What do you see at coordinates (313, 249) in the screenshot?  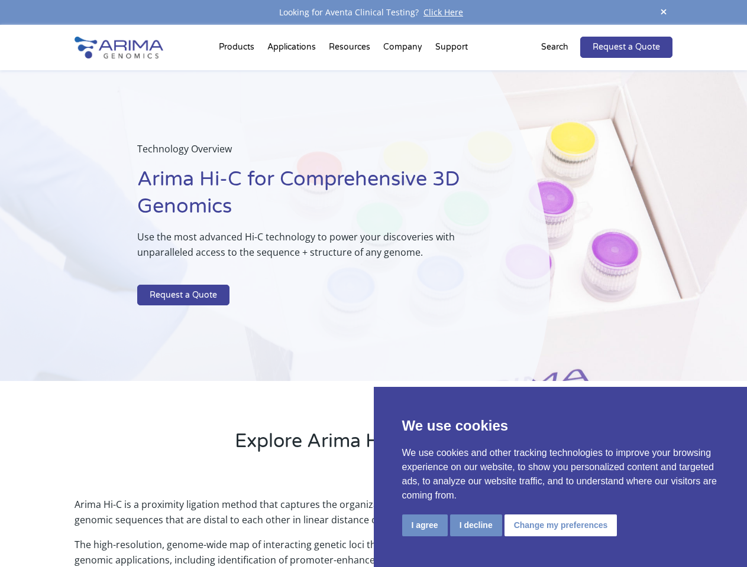 I see `p: Use the most advanced Hi-C technology to power your discoveries with unparalleled access to the s...` at bounding box center [313, 249].